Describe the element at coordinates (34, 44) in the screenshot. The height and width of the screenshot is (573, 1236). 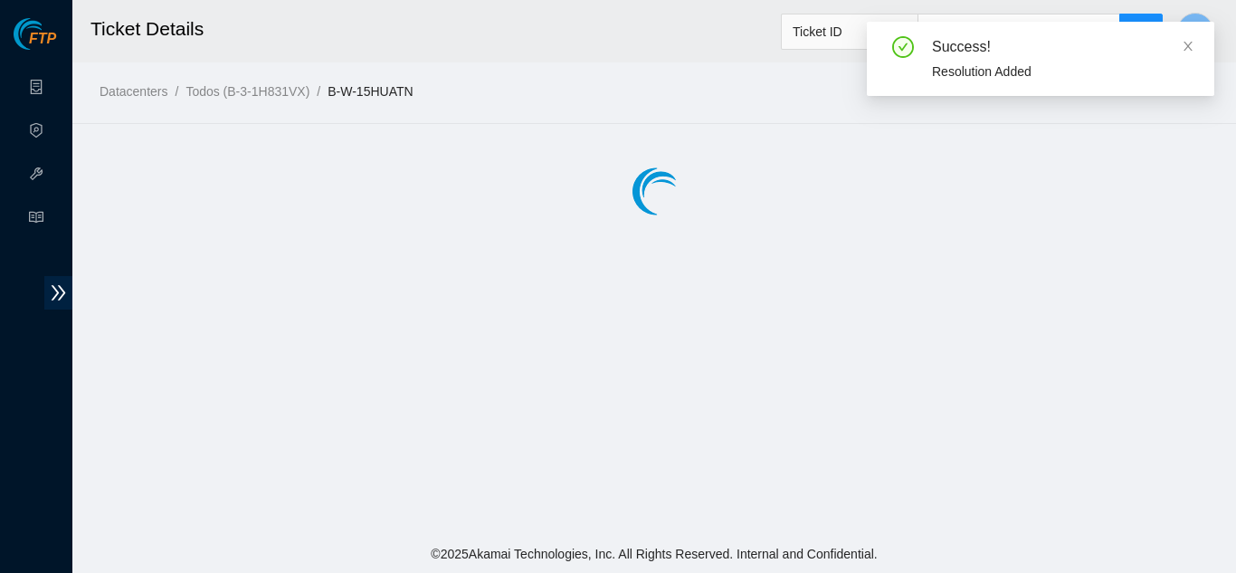
I see `a: Akamai TechnologiesFTP` at that location.